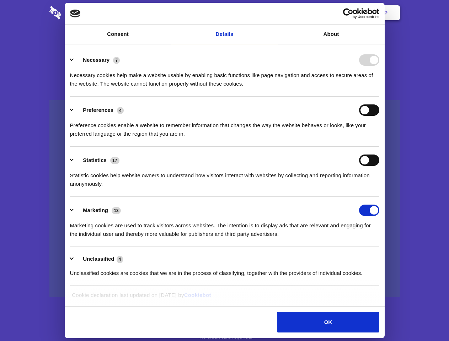 This screenshot has width=449, height=341. What do you see at coordinates (225, 34) in the screenshot?
I see `a: Details` at bounding box center [225, 34].